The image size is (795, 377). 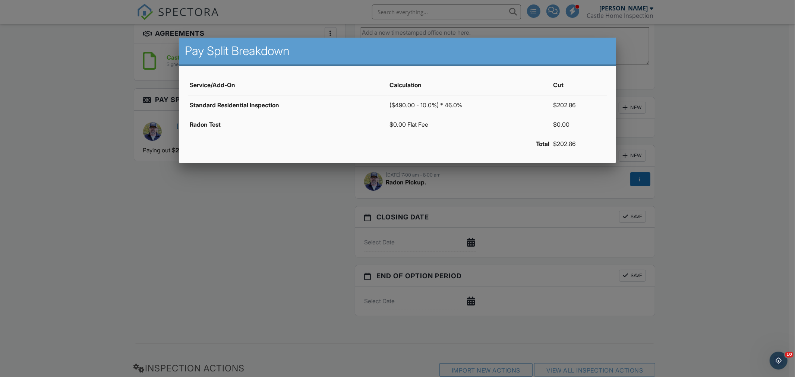 I want to click on td: Radon Test, so click(x=288, y=124).